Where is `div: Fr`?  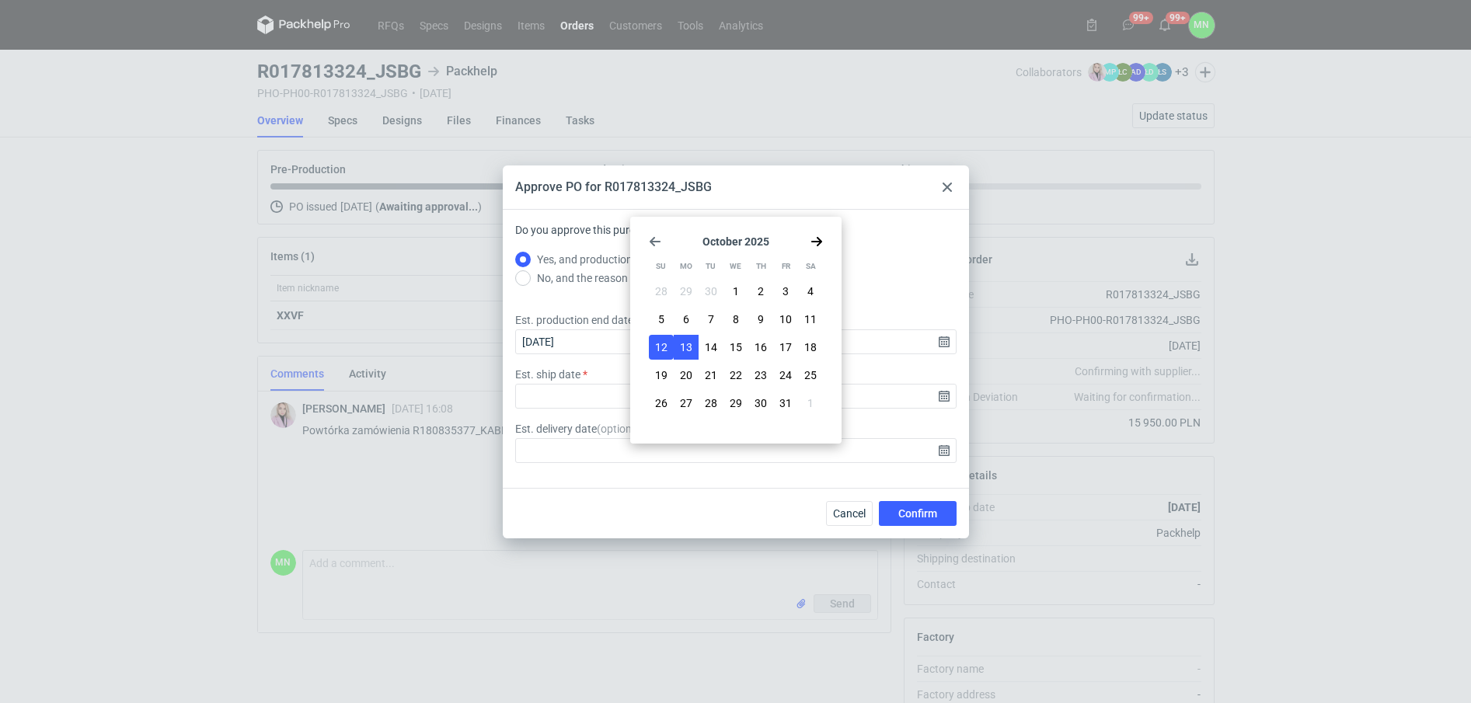
div: Fr is located at coordinates (786, 267).